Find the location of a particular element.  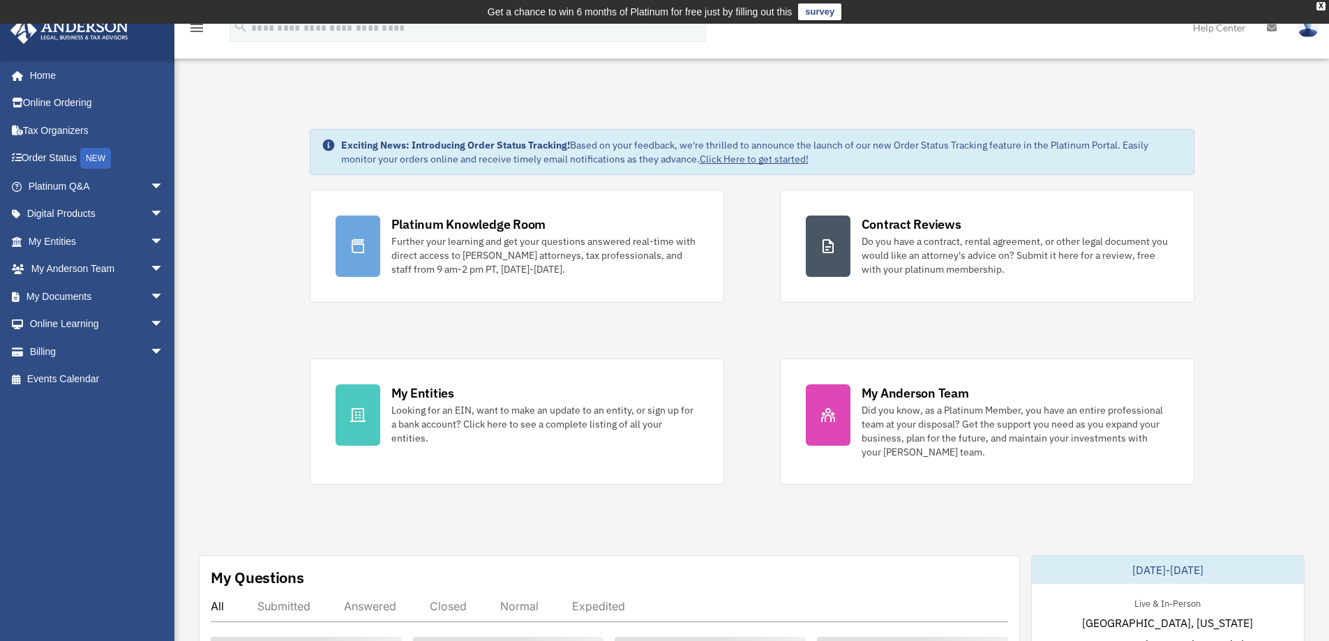

a: Contract Reviews Do you have a contract, rental agreement, or other legal document you would like... is located at coordinates (987, 246).